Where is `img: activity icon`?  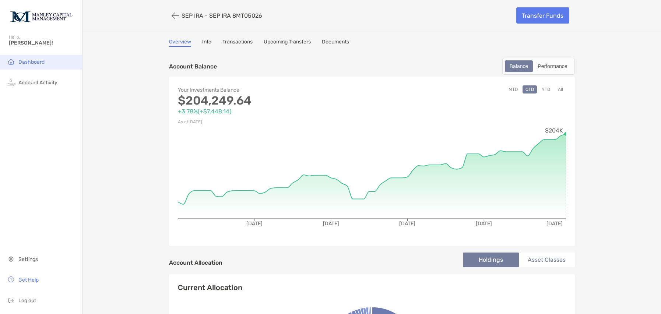
img: activity icon is located at coordinates (11, 82).